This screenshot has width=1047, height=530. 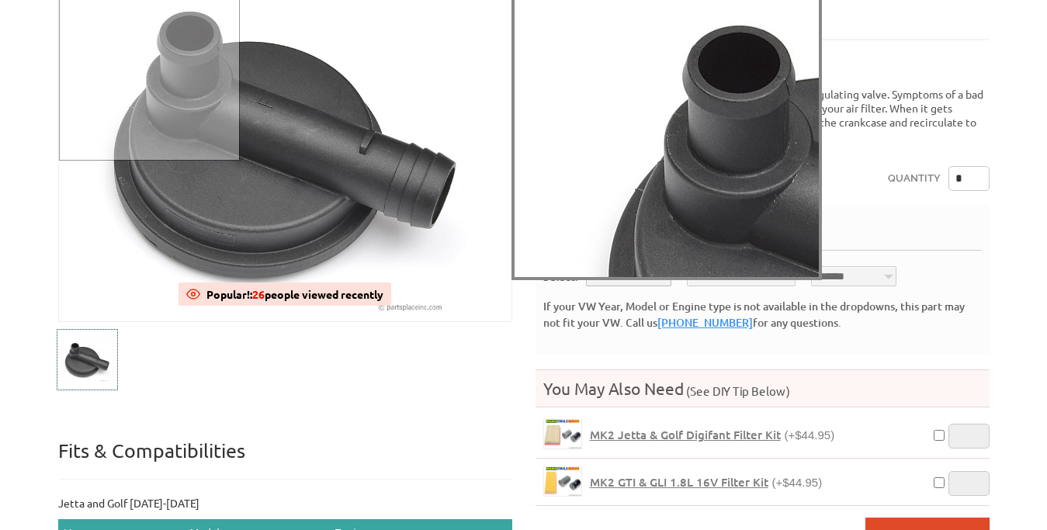 What do you see at coordinates (707, 482) in the screenshot?
I see `a: MK2 GTI & GLI 1.8L 16V Filter Kit(+$44.95)` at bounding box center [707, 482].